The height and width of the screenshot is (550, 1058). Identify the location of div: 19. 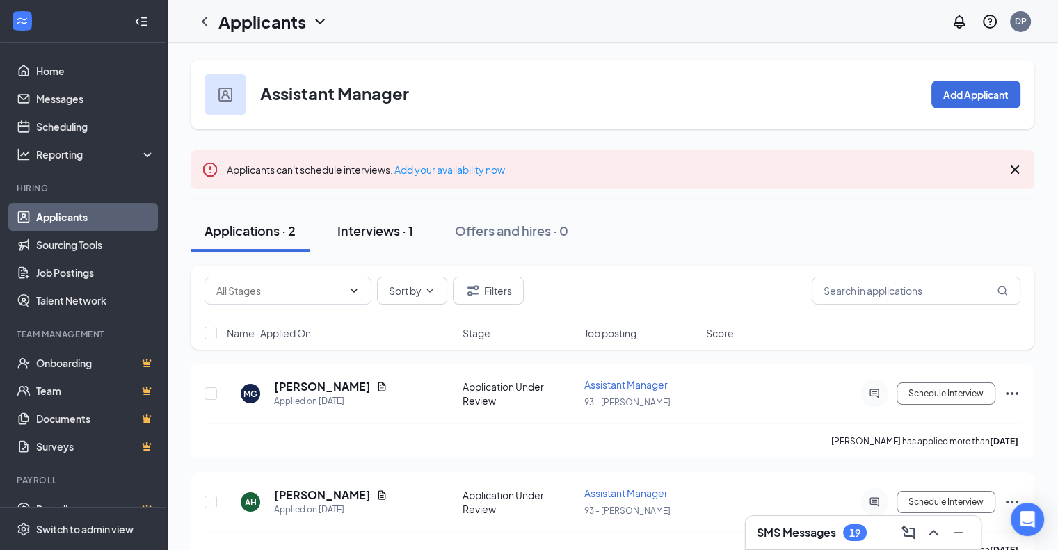
(855, 533).